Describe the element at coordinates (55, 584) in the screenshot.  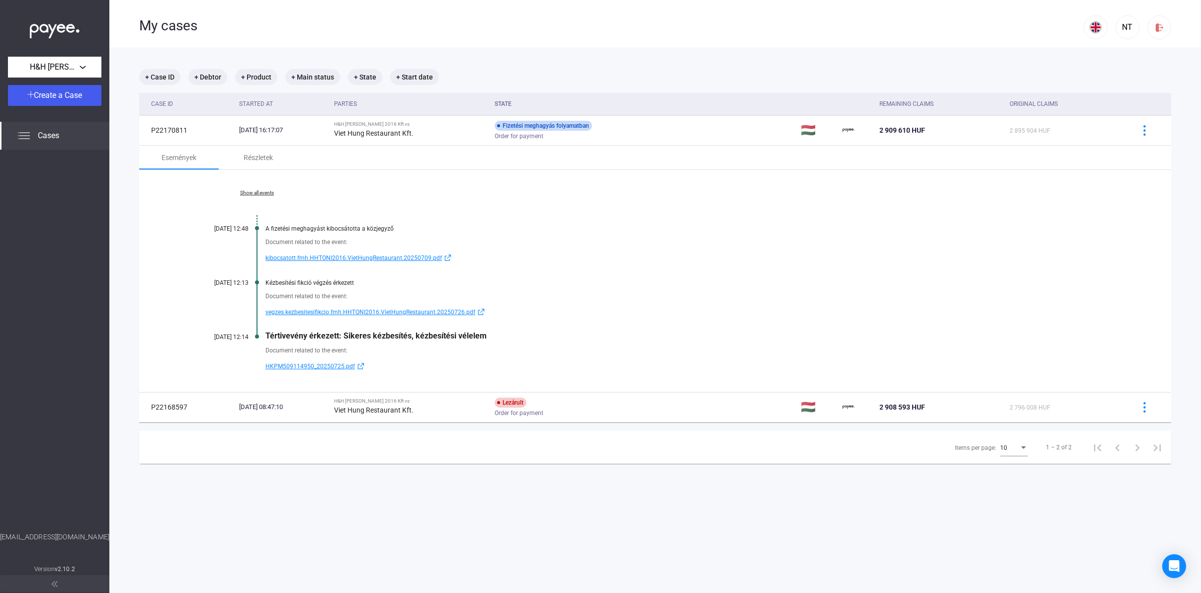
I see `img: arrow-double-left-grey.svg` at that location.